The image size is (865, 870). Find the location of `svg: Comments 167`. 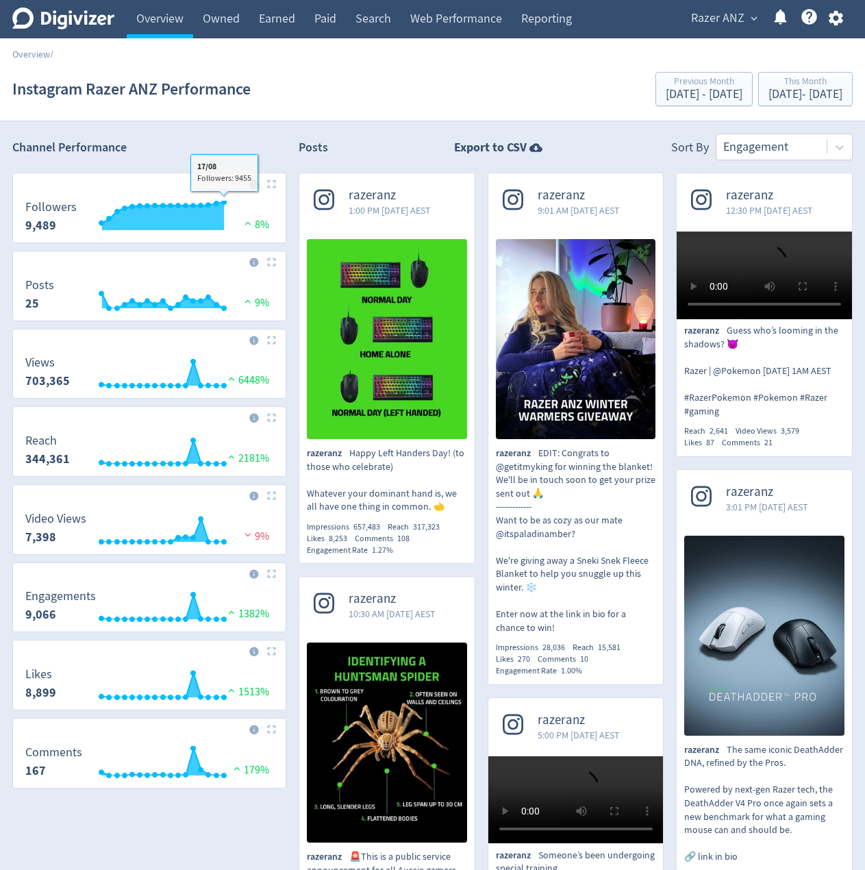

svg: Comments 167 is located at coordinates (149, 763).